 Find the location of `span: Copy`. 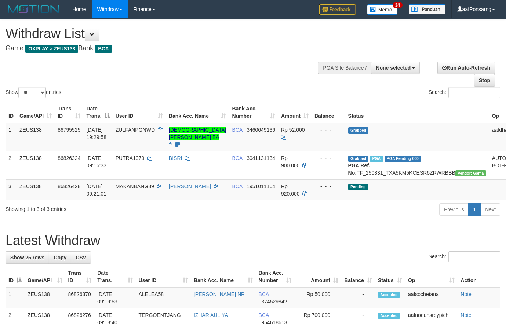

span: Copy is located at coordinates (60, 258).